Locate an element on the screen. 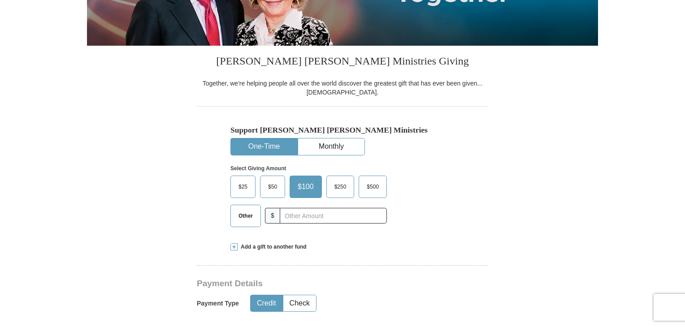 This screenshot has height=327, width=685. strong: Select Giving Amount is located at coordinates (258, 169).